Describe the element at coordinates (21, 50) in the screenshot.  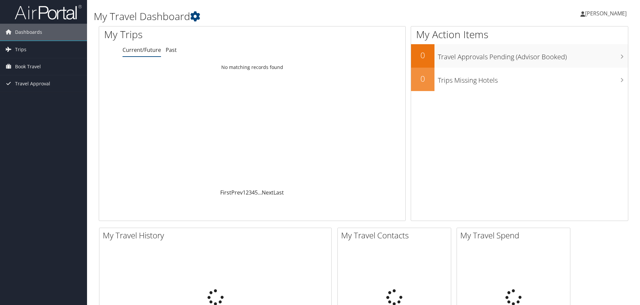
I see `span: Trips` at that location.